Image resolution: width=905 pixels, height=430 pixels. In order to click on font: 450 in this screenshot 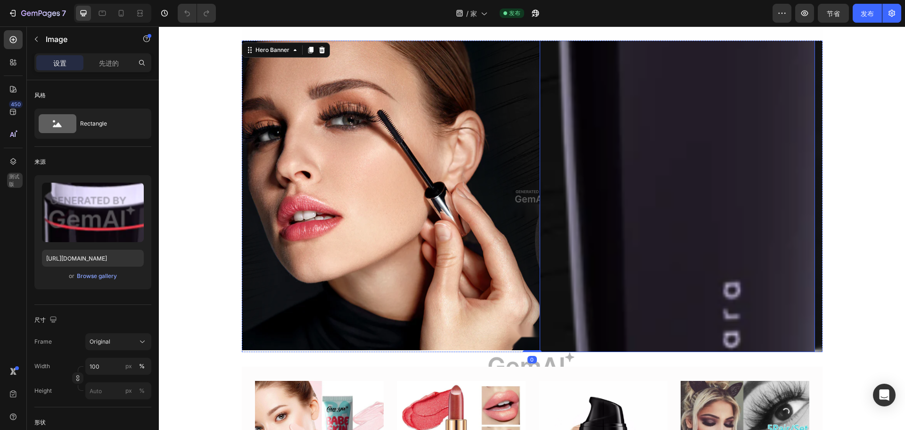, I will do `click(16, 104)`.